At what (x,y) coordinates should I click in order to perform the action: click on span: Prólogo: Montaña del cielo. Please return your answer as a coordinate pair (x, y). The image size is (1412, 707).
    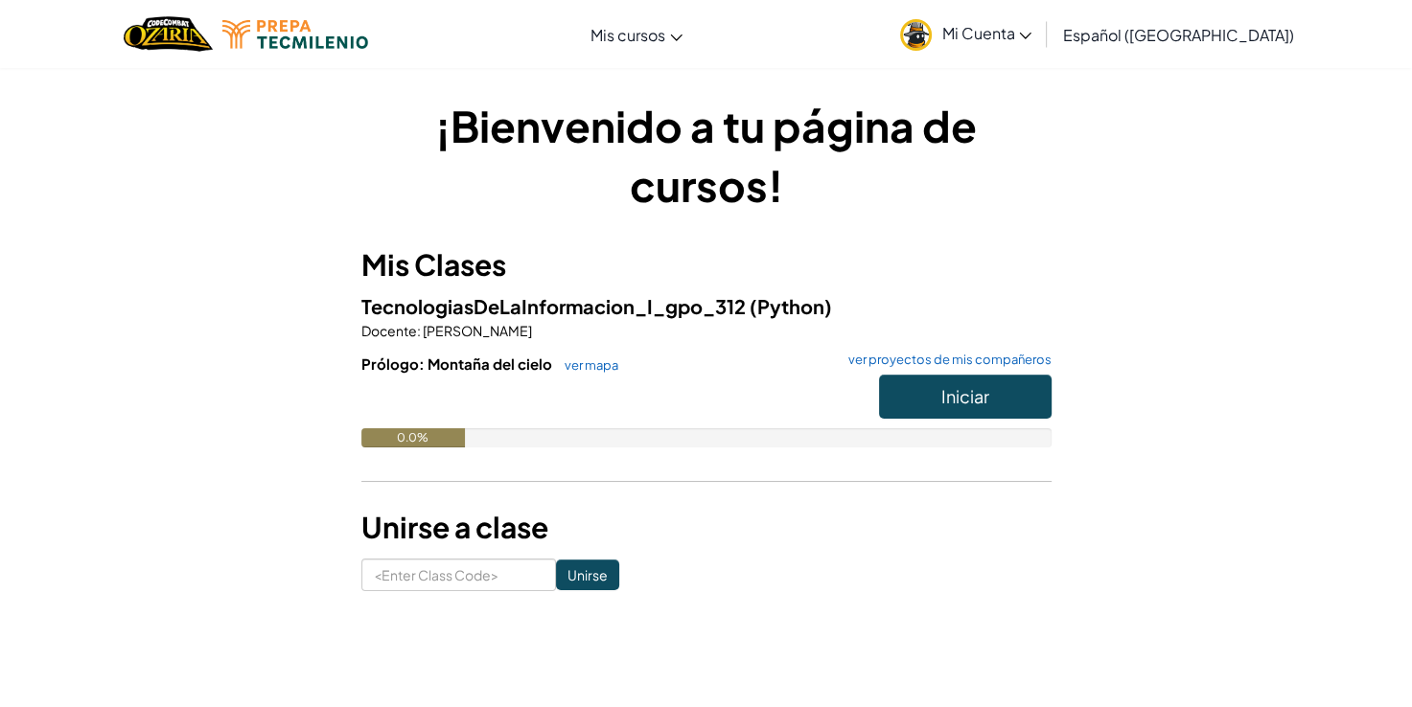
    Looking at the image, I should click on (458, 363).